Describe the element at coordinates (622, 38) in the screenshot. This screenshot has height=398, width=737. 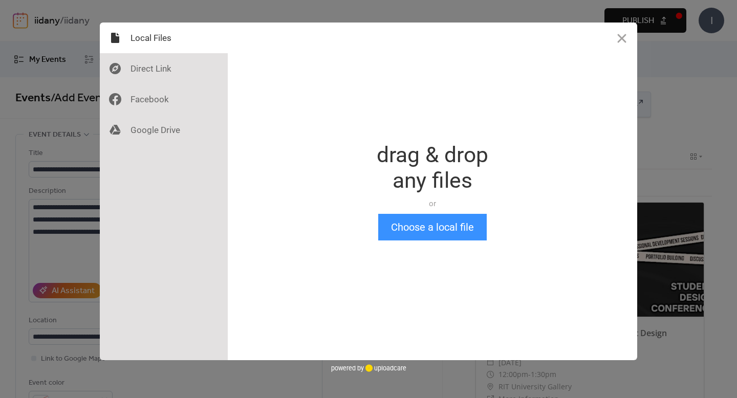
I see `button: Close` at that location.